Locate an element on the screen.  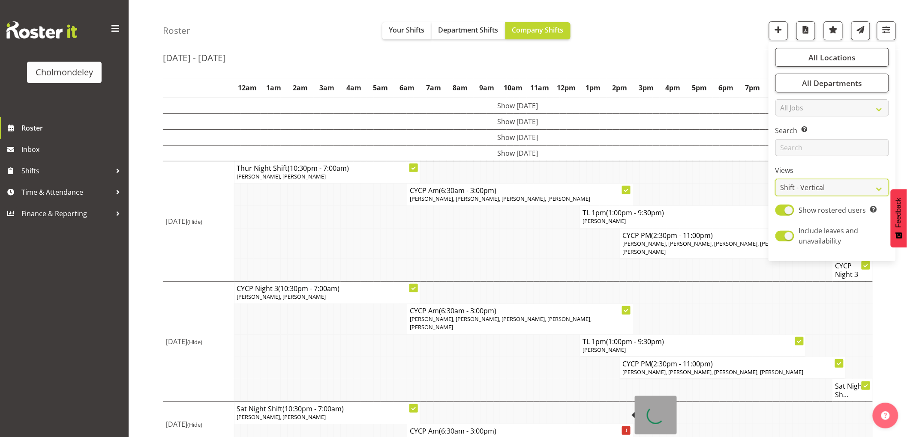
th: 9am is located at coordinates (487, 88).